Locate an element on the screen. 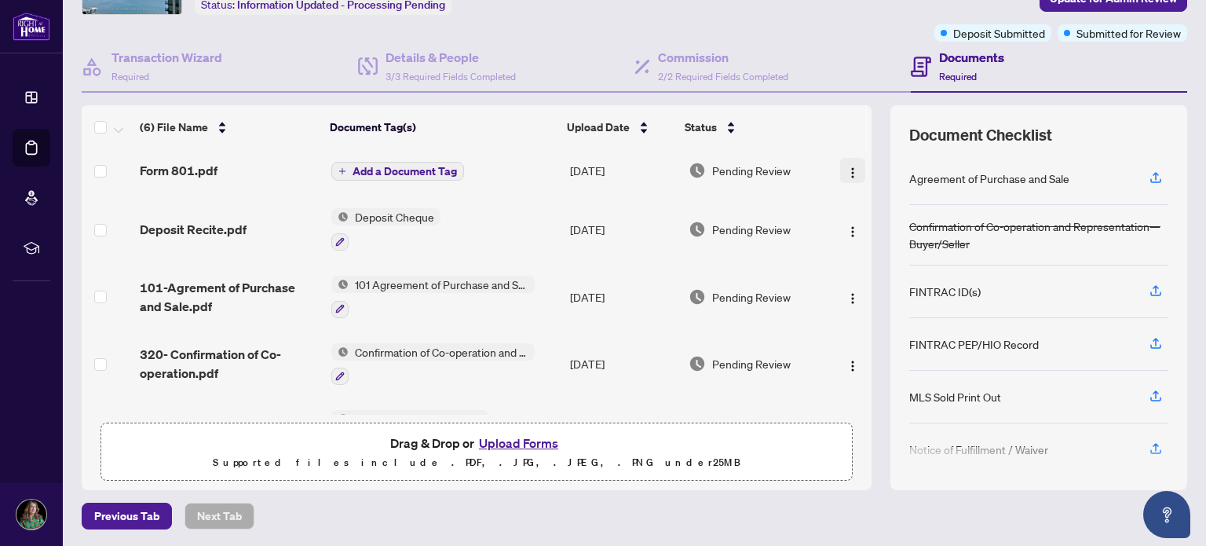 This screenshot has width=1206, height=546. img: logo is located at coordinates (31, 26).